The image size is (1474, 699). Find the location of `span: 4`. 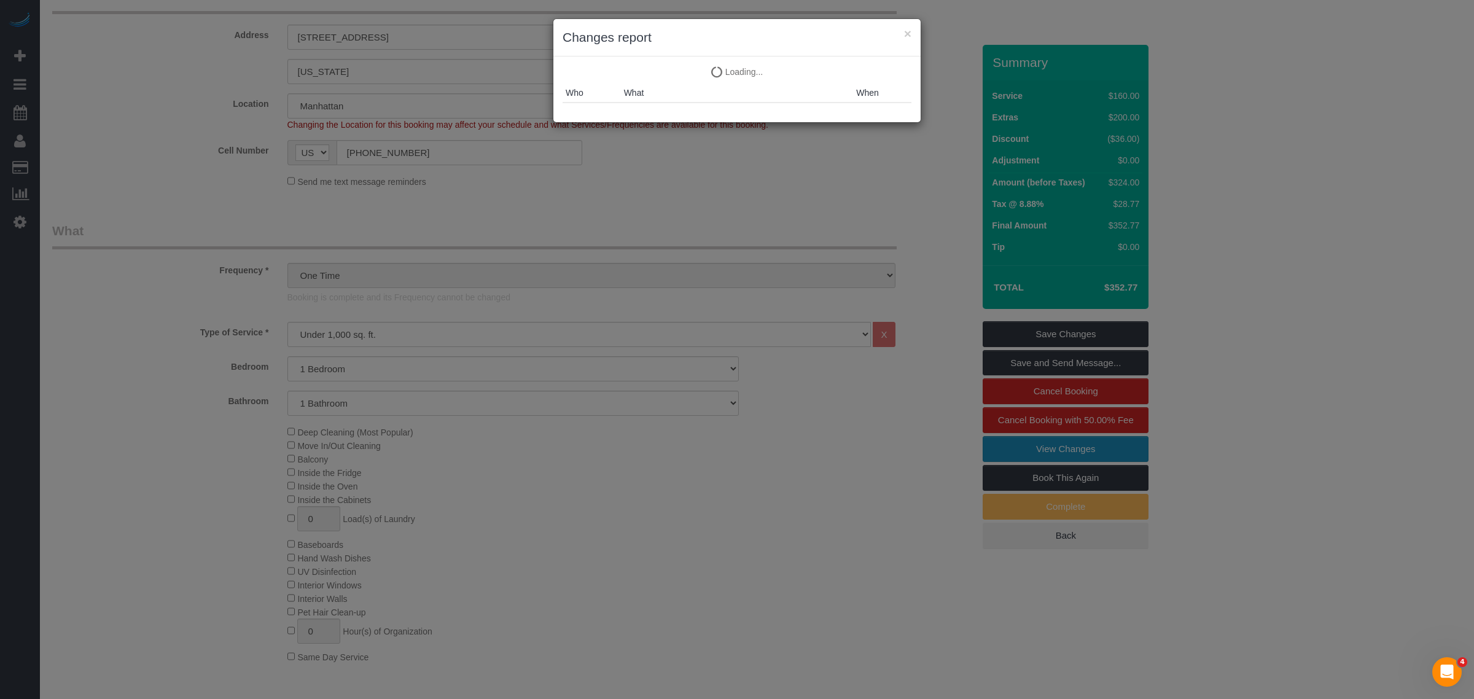

span: 4 is located at coordinates (1463, 662).